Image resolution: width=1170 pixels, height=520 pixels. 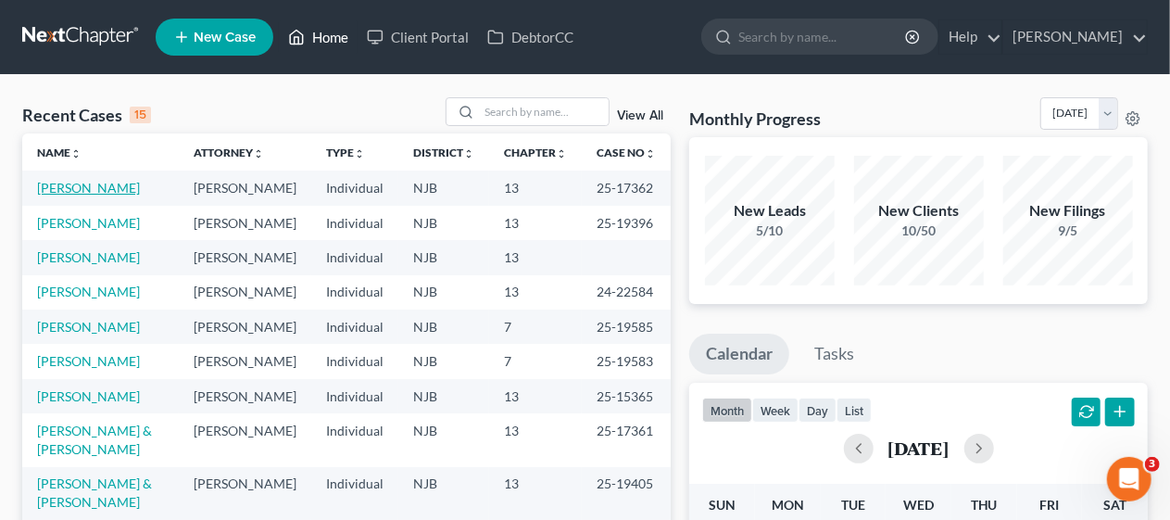 What do you see at coordinates (1068, 231) in the screenshot?
I see `div: 9/5` at bounding box center [1068, 231].